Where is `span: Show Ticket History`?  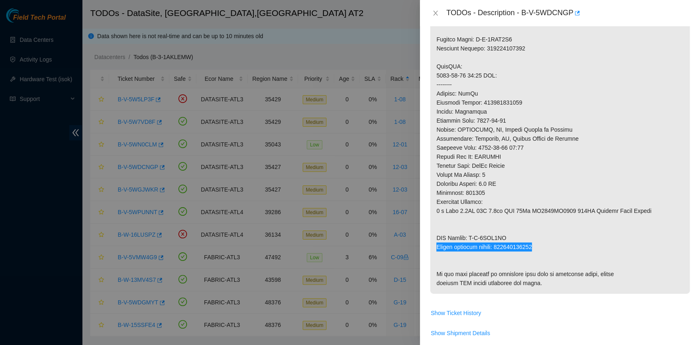
span: Show Ticket History is located at coordinates (455, 313).